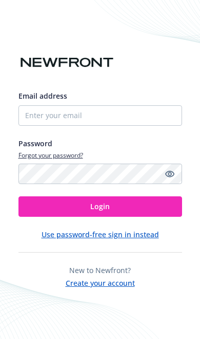 This screenshot has width=200, height=339. What do you see at coordinates (42, 96) in the screenshot?
I see `span: Email address` at bounding box center [42, 96].